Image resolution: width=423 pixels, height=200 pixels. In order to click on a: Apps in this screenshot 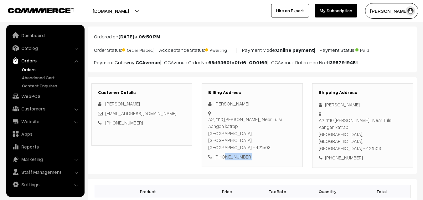, I will do `click(45, 134)`.